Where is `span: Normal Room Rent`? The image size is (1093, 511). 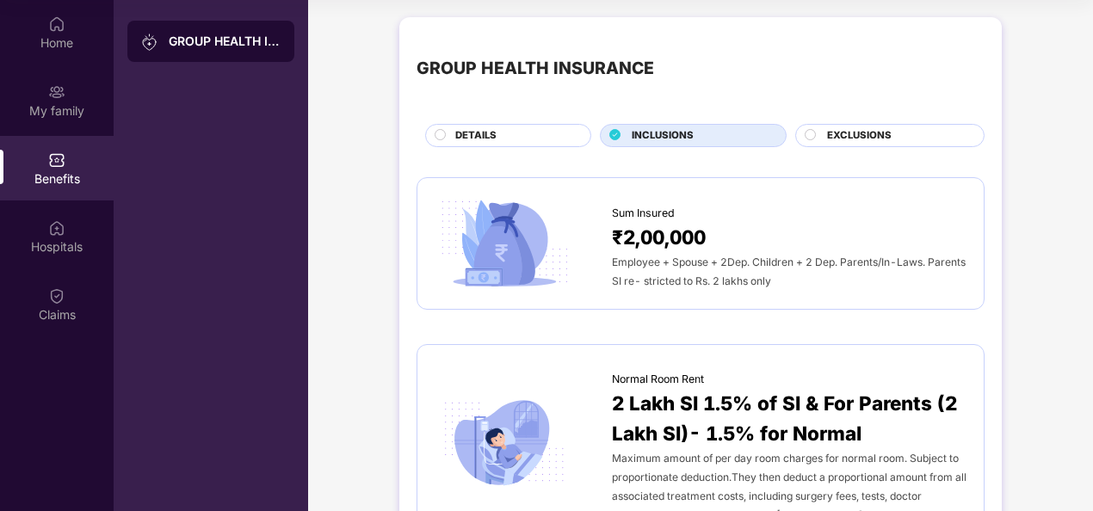
span: Normal Room Rent is located at coordinates (657, 379).